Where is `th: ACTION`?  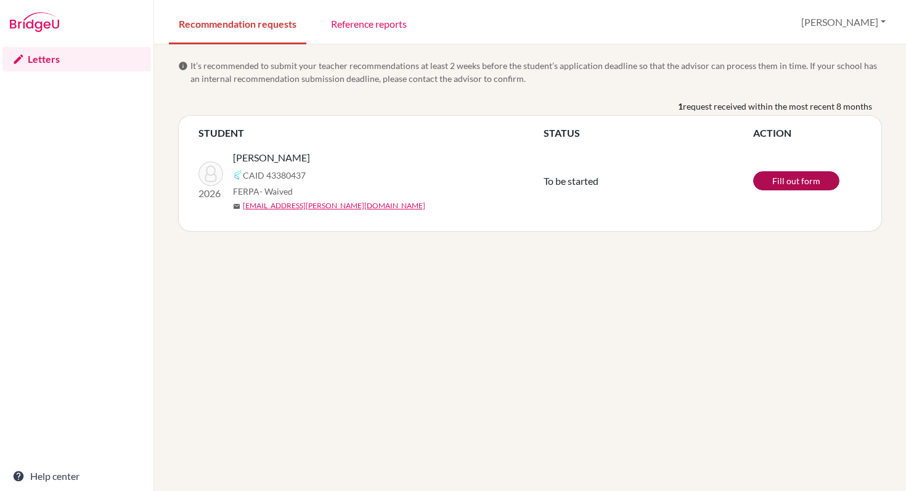 th: ACTION is located at coordinates (807, 133).